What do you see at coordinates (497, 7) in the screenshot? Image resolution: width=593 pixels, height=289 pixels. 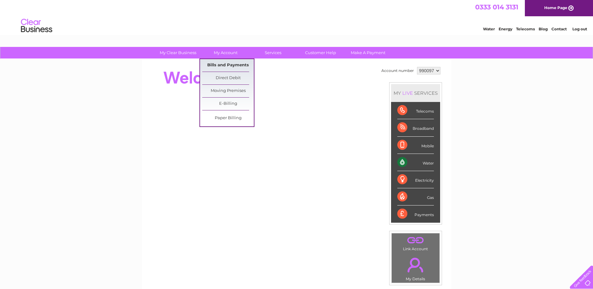 I see `span: 0333 014 3131` at bounding box center [497, 7].